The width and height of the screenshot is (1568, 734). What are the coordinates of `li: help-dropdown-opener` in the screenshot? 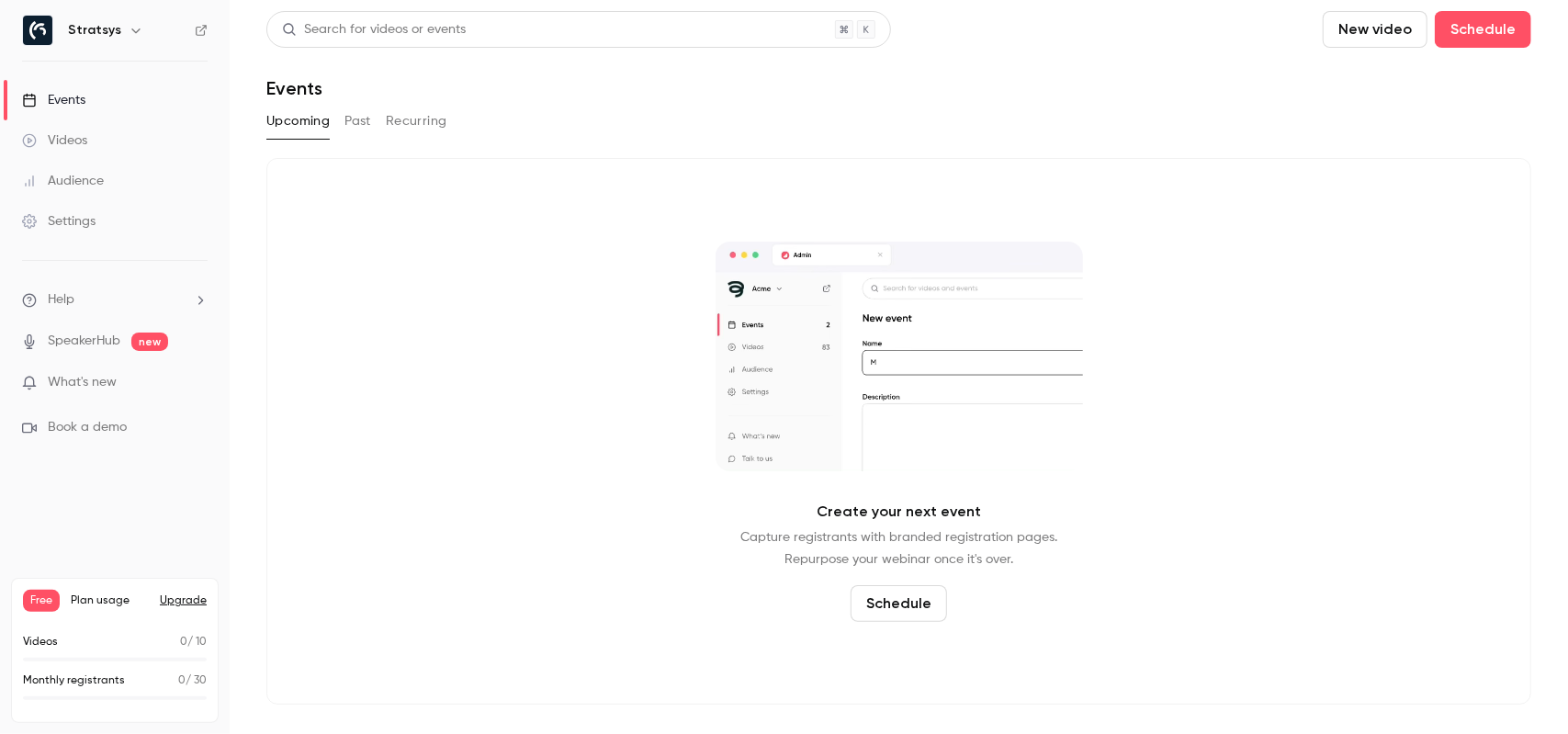 It's located at (115, 299).